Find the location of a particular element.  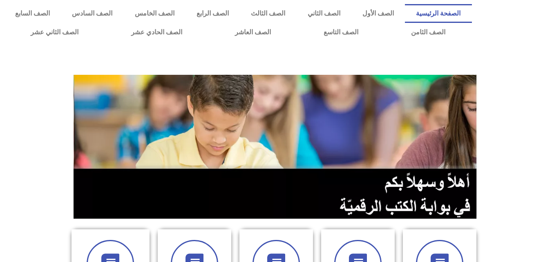

a: الصف الثالث is located at coordinates (268, 13).